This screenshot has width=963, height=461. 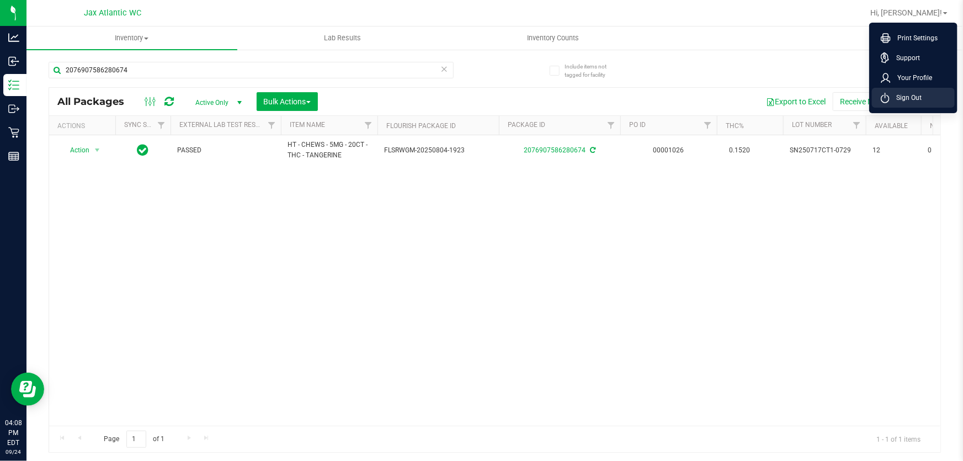 I want to click on input: Search Package ID, Item Name, SKU, Lot or Part Number..., so click(x=251, y=70).